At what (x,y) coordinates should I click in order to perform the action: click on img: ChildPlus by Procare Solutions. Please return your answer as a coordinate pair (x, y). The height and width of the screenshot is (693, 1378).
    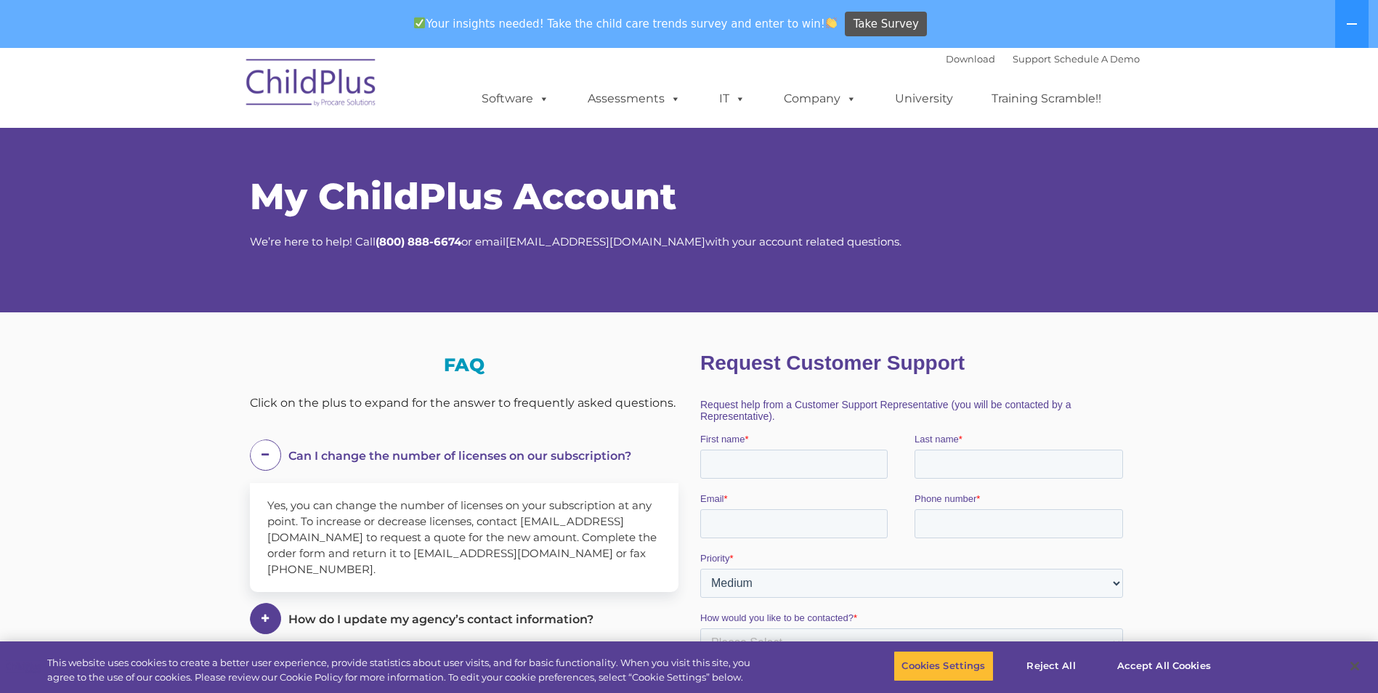
    Looking at the image, I should click on (312, 85).